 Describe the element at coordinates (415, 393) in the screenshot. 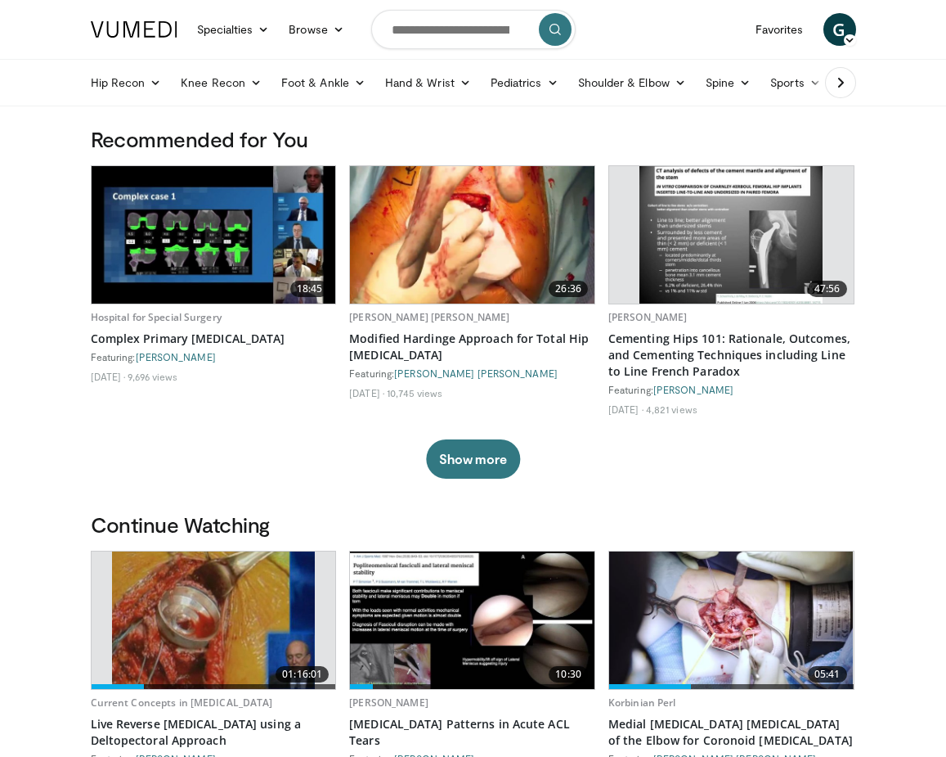

I see `li: 10,745 views` at that location.